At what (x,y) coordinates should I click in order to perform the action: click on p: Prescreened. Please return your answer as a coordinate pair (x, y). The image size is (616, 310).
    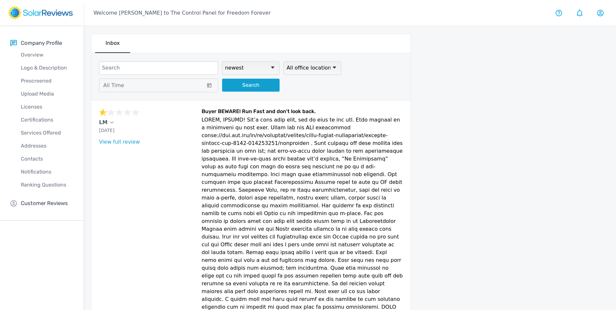
    Looking at the image, I should click on (47, 81).